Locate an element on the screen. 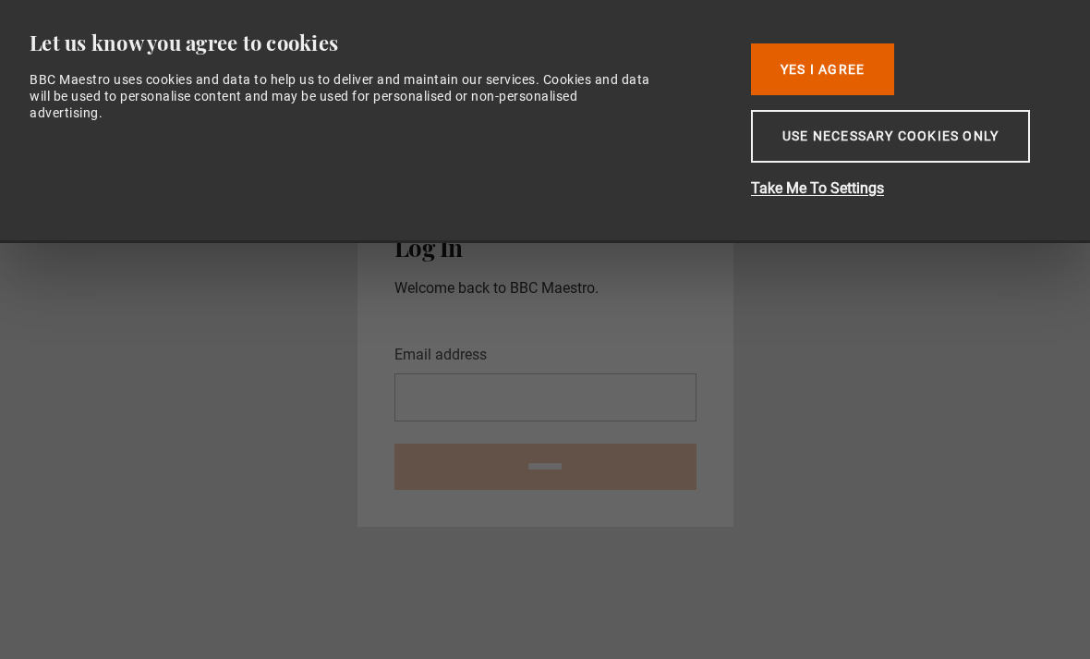 This screenshot has height=659, width=1090. label: Email address is located at coordinates (441, 355).